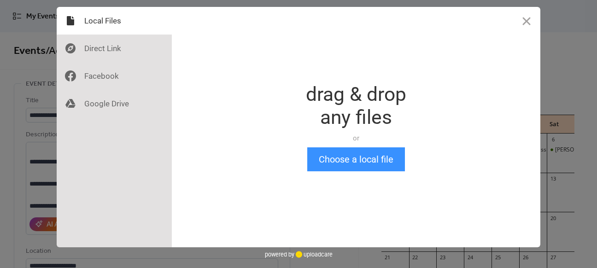 The height and width of the screenshot is (268, 597). Describe the element at coordinates (527, 21) in the screenshot. I see `button: Close` at that location.